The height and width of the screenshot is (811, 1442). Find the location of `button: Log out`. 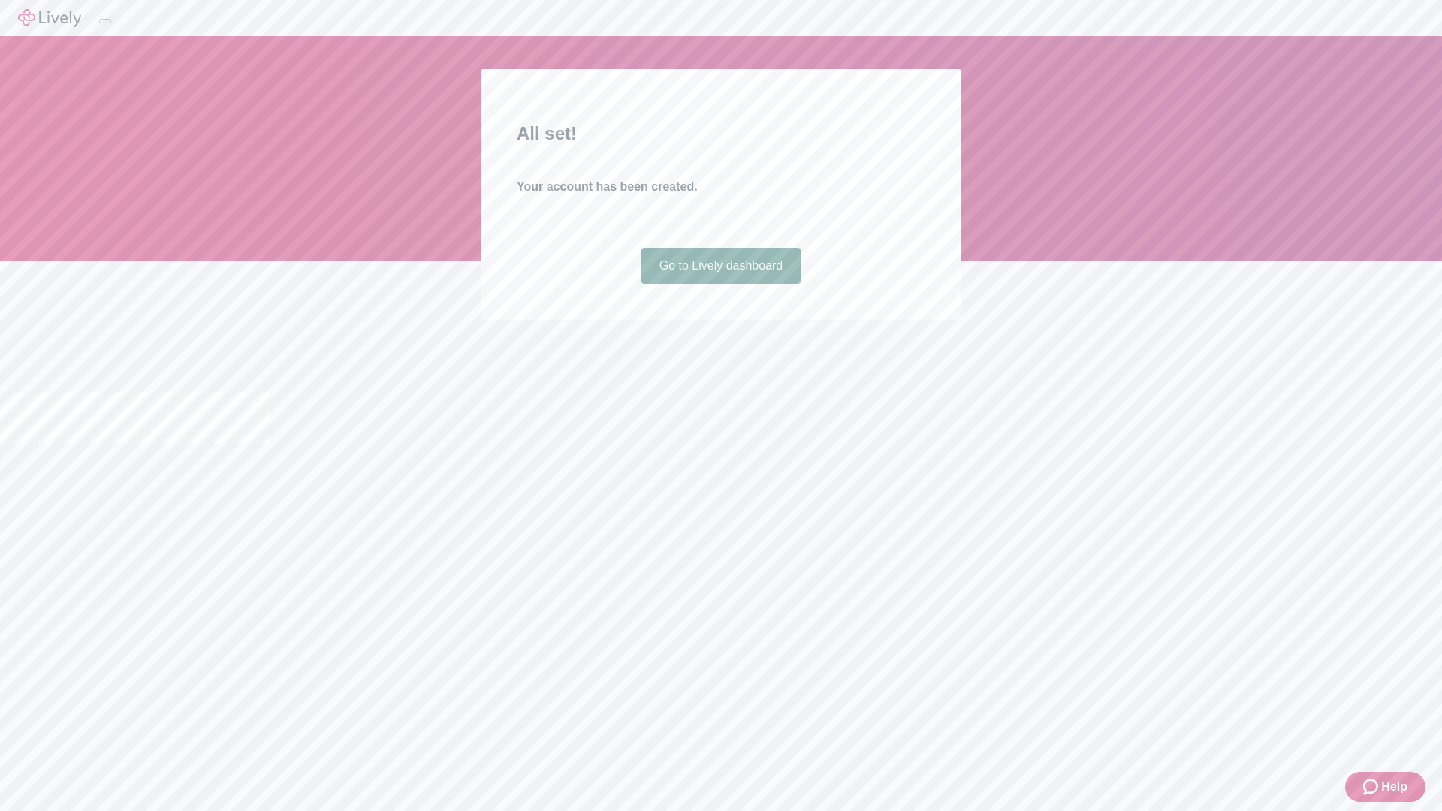

button: Log out is located at coordinates (105, 21).